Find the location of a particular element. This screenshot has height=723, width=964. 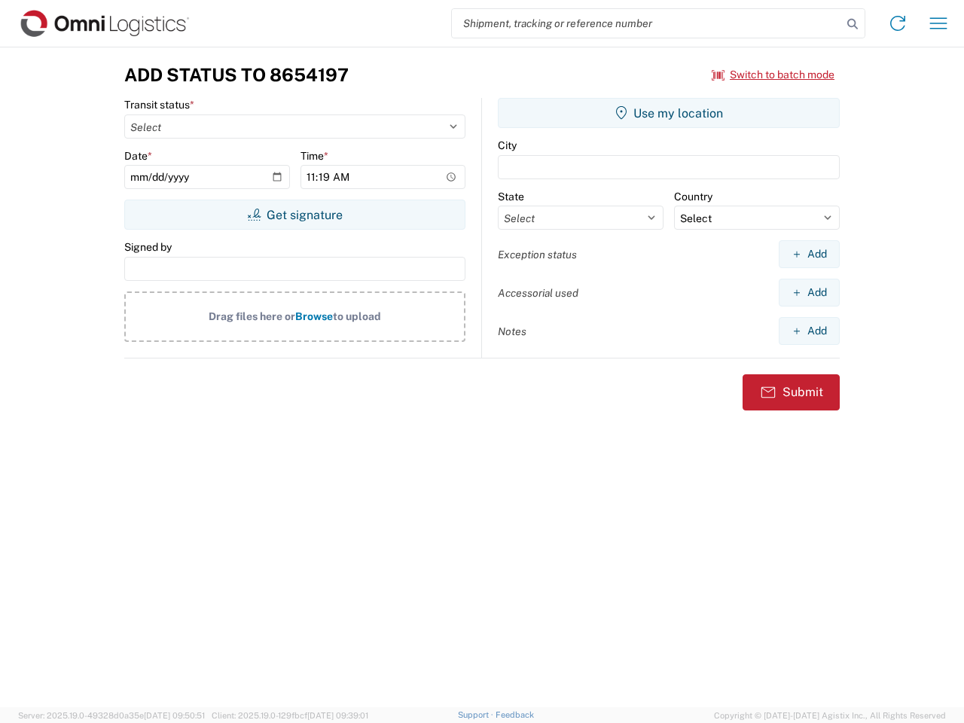

a: Support is located at coordinates (477, 715).